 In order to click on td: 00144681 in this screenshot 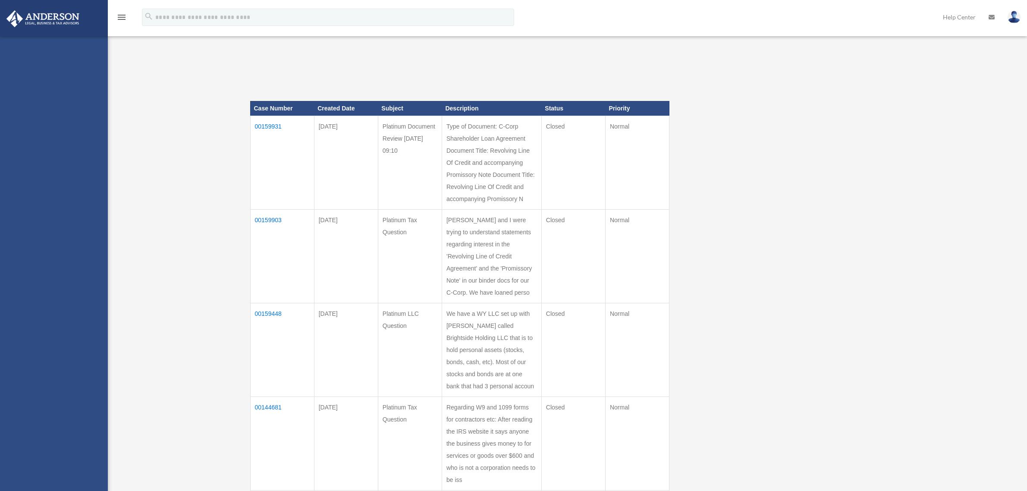, I will do `click(282, 443)`.